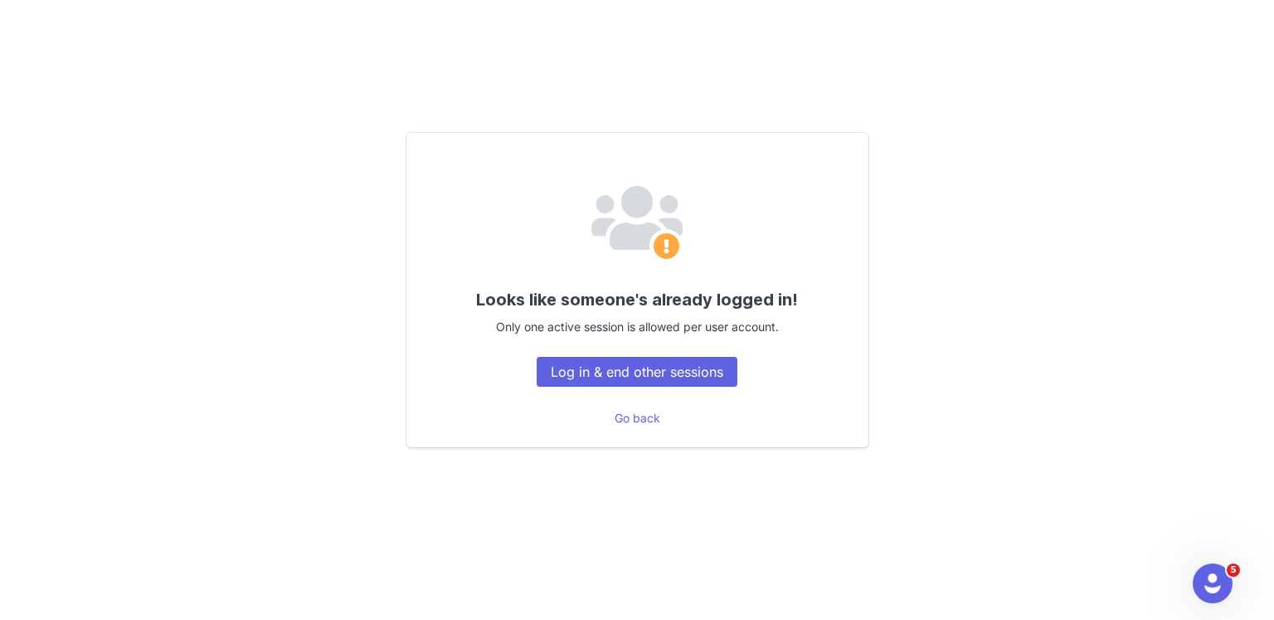 This screenshot has height=620, width=1274. Describe the element at coordinates (637, 372) in the screenshot. I see `button: Log in & end other sessions` at that location.